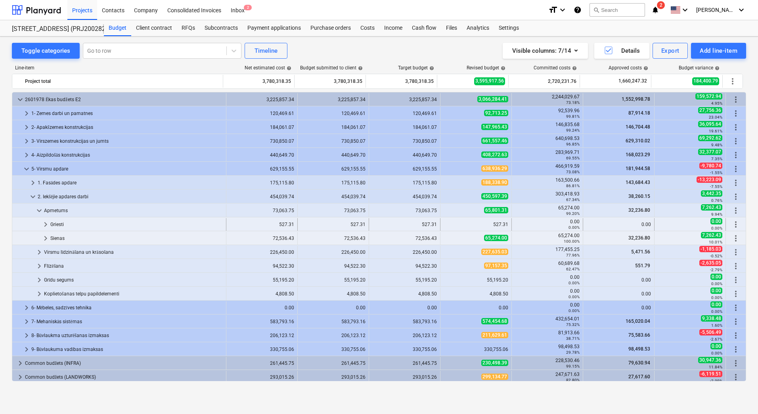 The image size is (758, 414). What do you see at coordinates (643, 266) in the screenshot?
I see `span: 551.79` at bounding box center [643, 266].